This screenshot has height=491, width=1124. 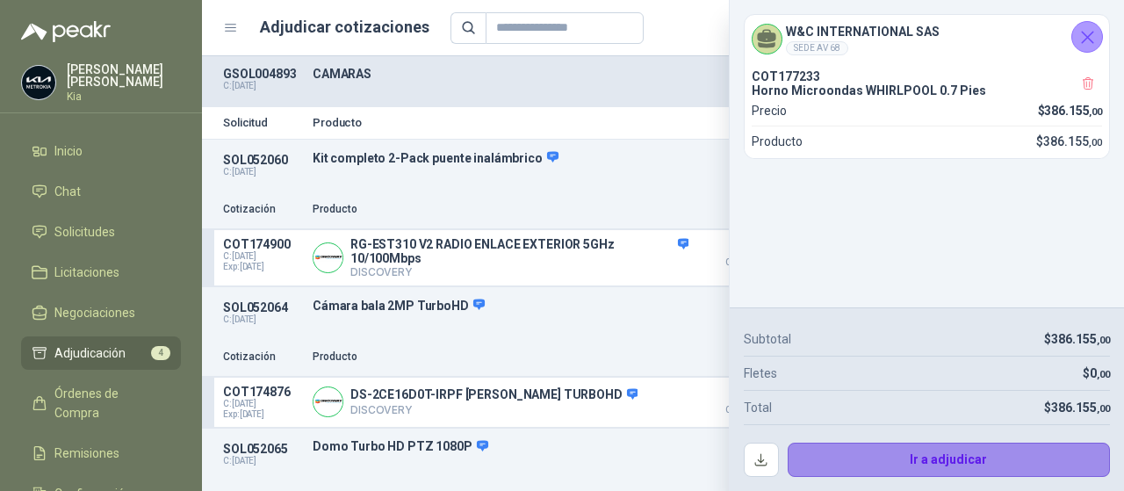 I want to click on p: Solicitud, so click(x=263, y=122).